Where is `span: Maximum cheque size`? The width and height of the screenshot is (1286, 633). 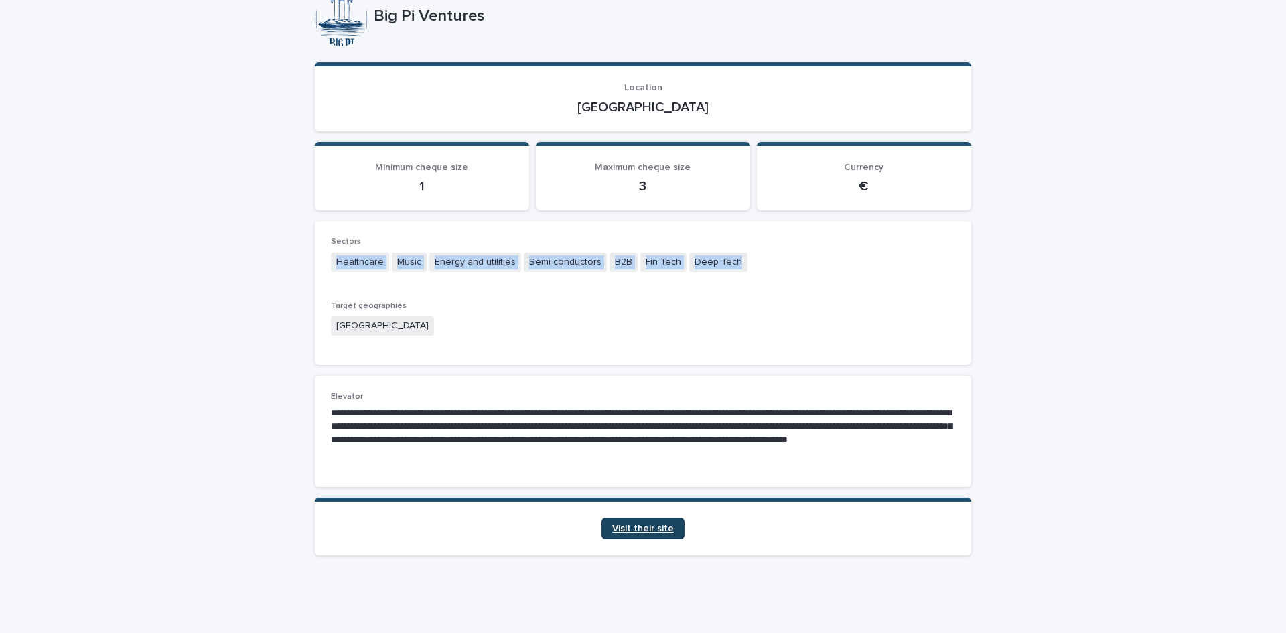 span: Maximum cheque size is located at coordinates (642, 167).